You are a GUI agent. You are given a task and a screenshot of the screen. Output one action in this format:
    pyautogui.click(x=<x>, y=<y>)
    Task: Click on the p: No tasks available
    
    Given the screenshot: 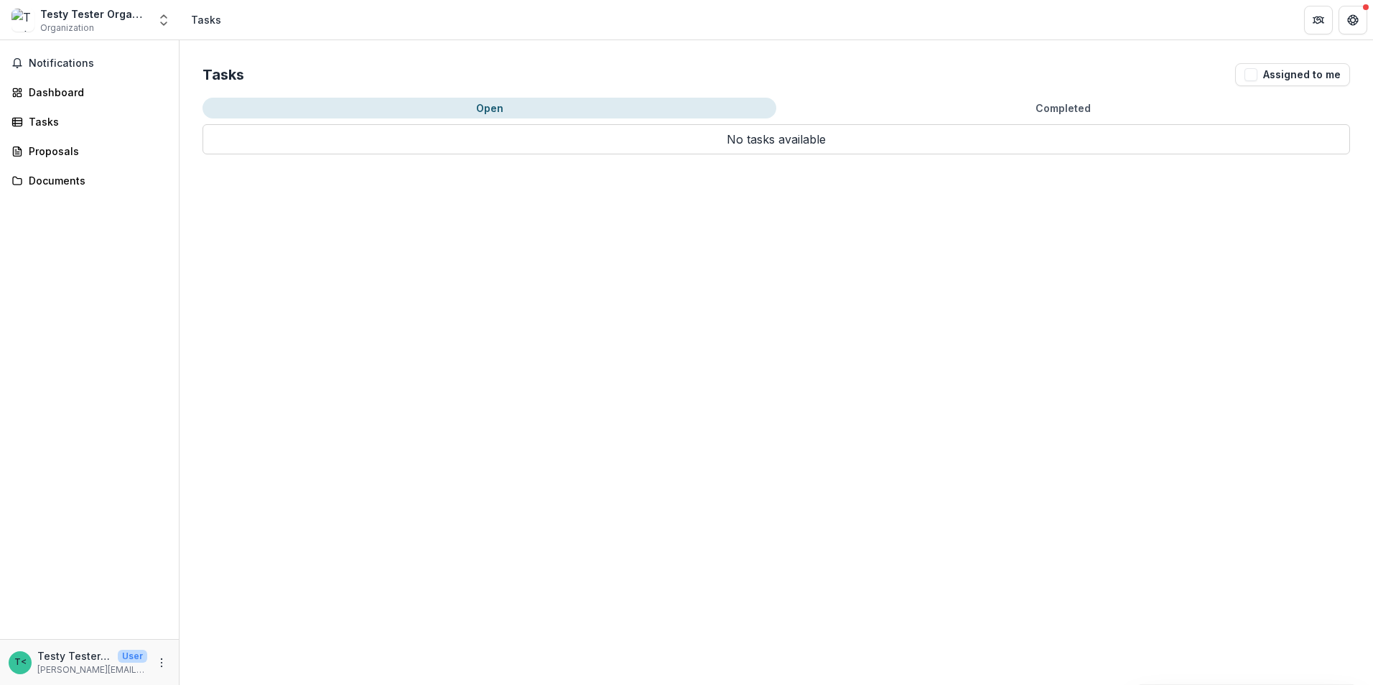 What is the action you would take?
    pyautogui.click(x=776, y=139)
    